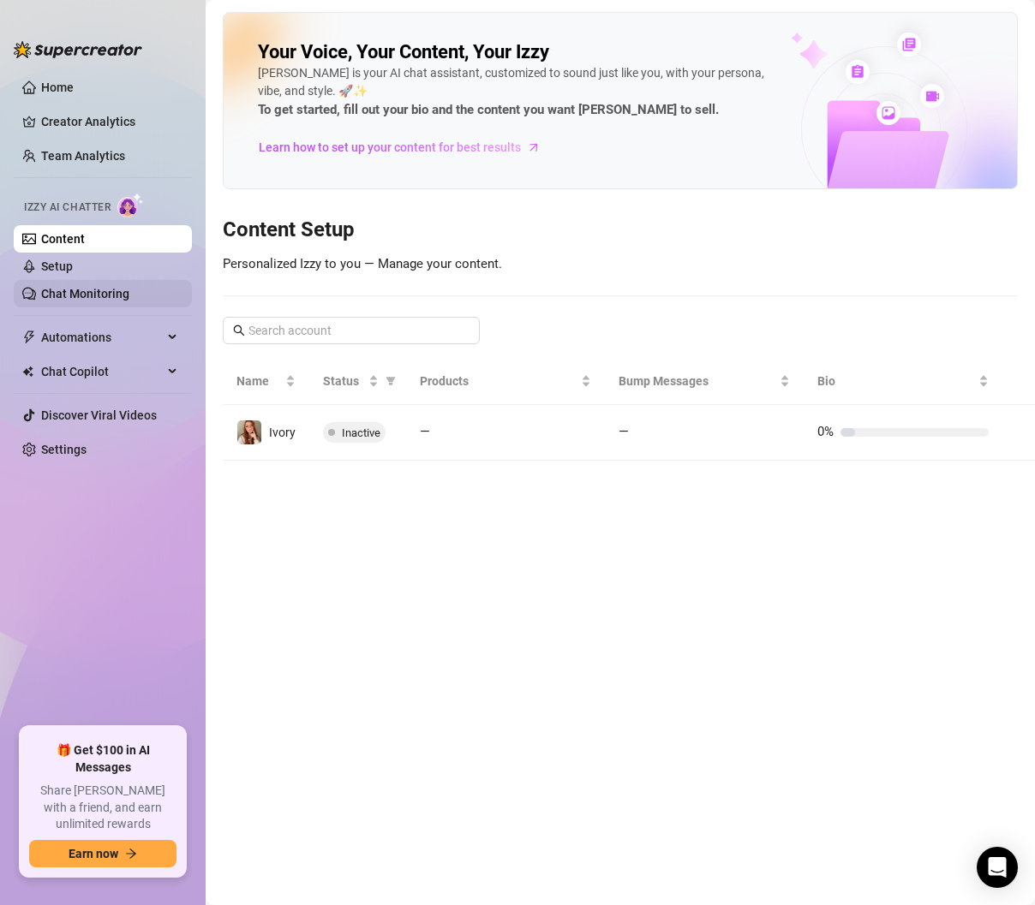 The width and height of the screenshot is (1035, 905). What do you see at coordinates (239, 331) in the screenshot?
I see `span: search` at bounding box center [239, 331].